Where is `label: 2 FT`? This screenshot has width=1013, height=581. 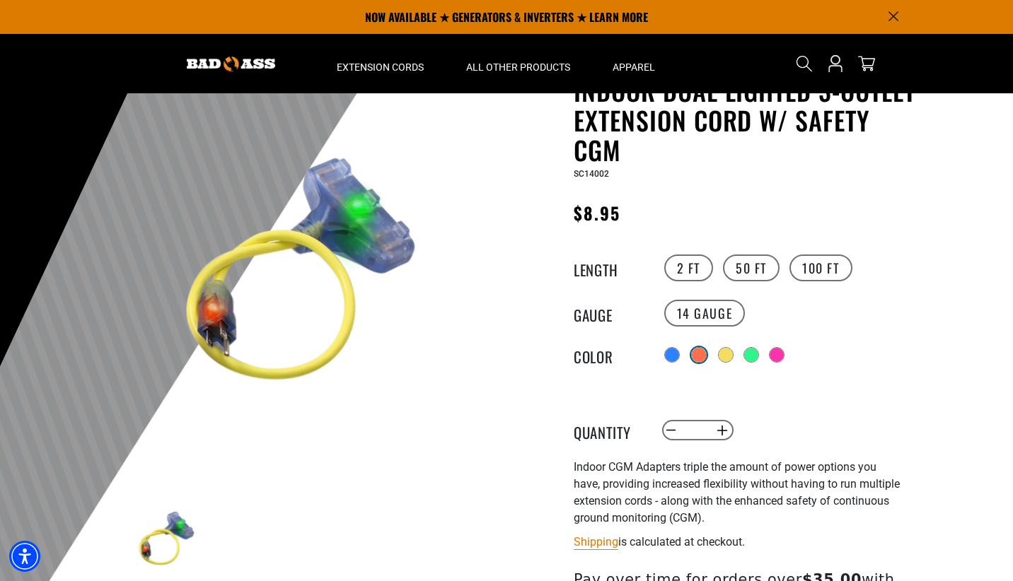 label: 2 FT is located at coordinates (688, 268).